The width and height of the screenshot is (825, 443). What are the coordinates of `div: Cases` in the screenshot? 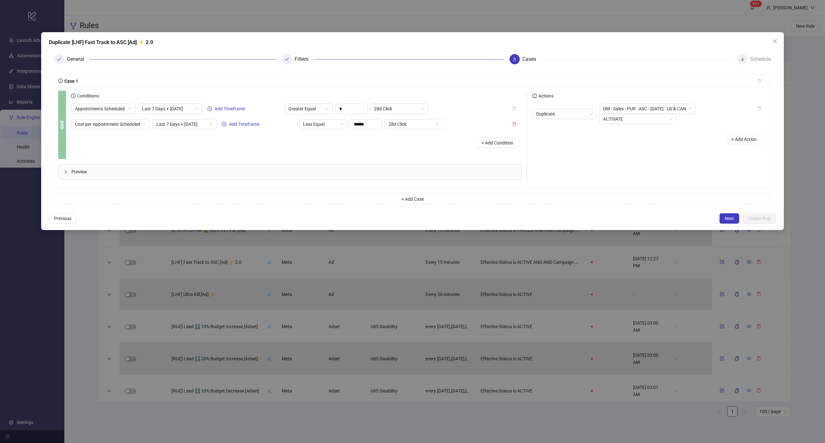 It's located at (532, 59).